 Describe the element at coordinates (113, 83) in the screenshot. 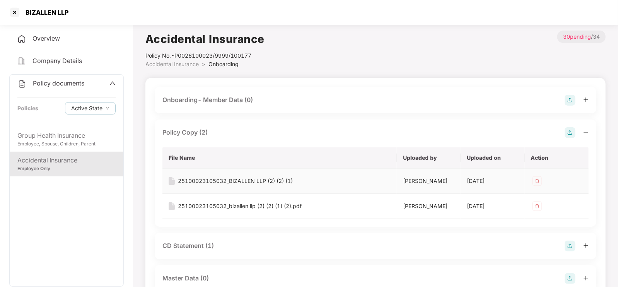

I see `span: up` at that location.